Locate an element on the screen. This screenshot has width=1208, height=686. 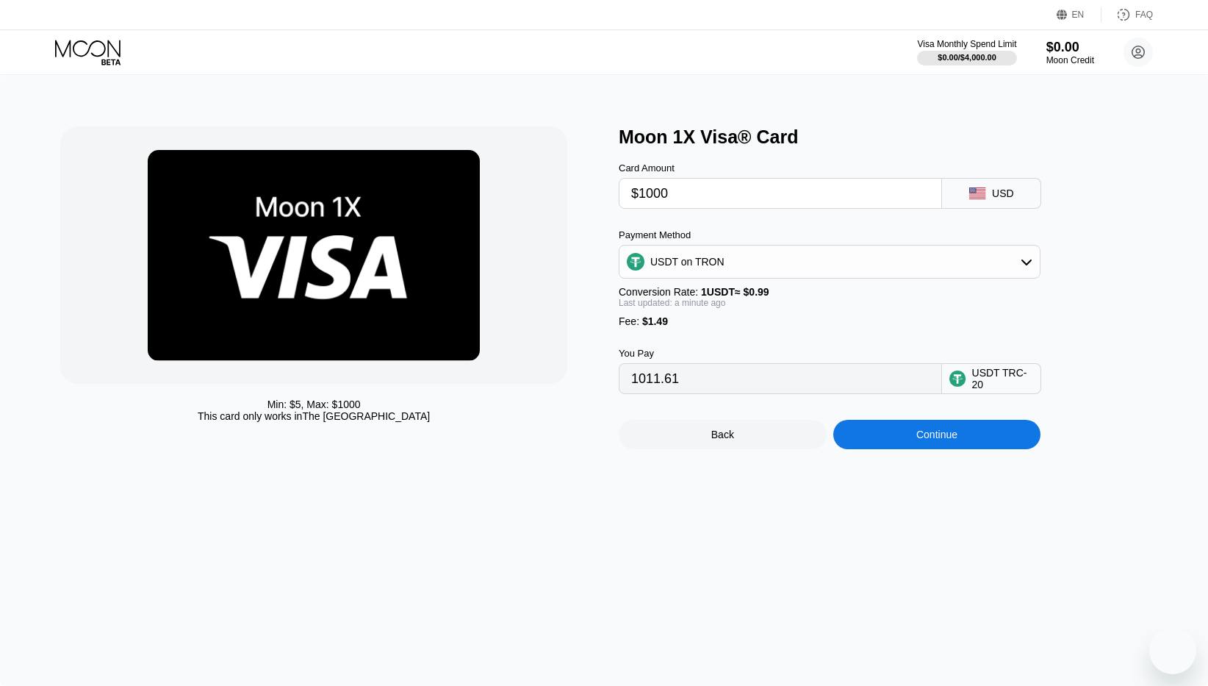
div: Payment Method is located at coordinates (830, 234).